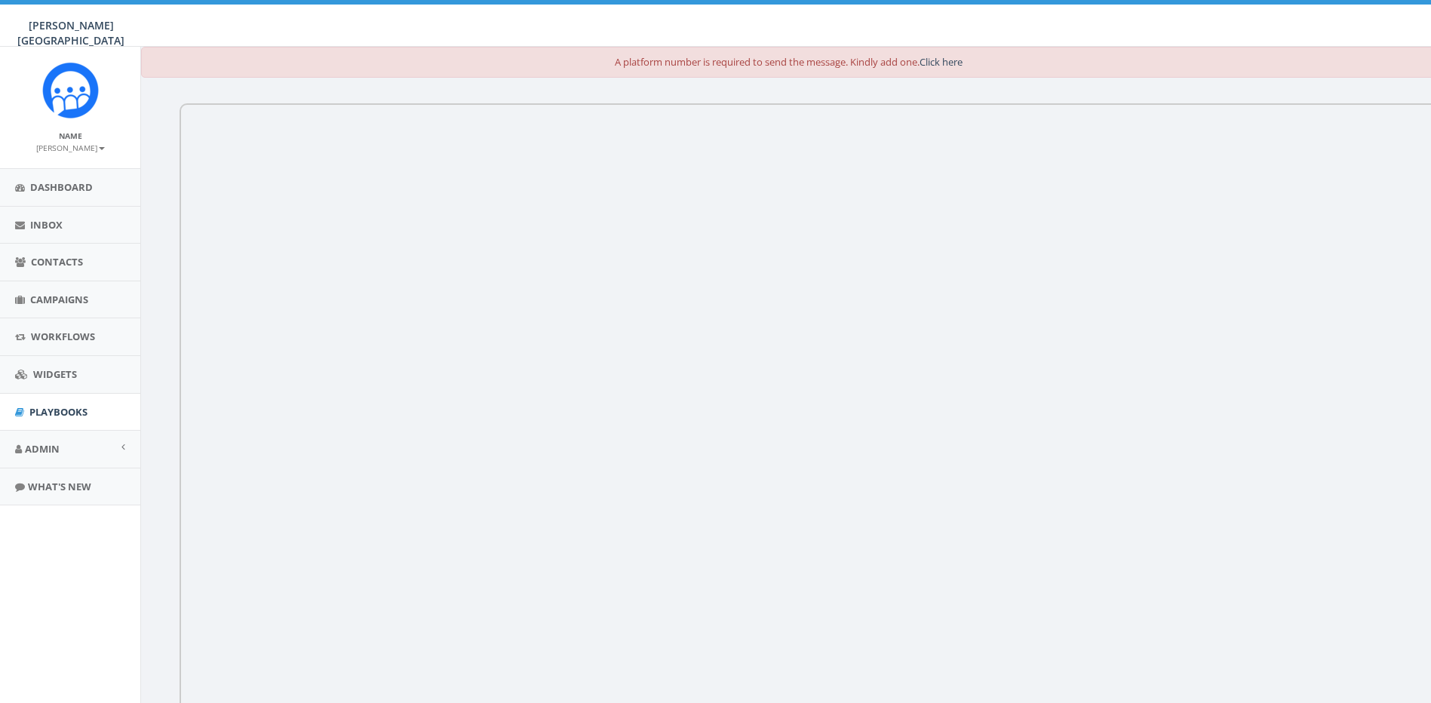 The image size is (1431, 703). I want to click on img: Rally_platform_Icon_1.png, so click(70, 90).